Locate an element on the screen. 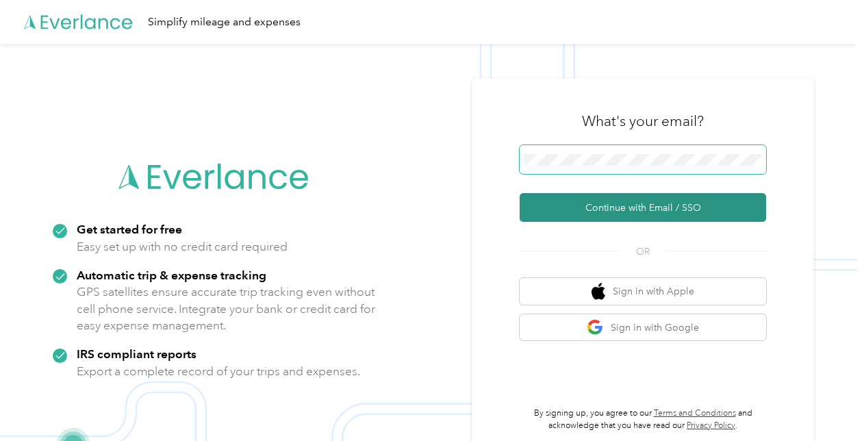 The width and height of the screenshot is (864, 441). strong: IRS compliant reports is located at coordinates (136, 353).